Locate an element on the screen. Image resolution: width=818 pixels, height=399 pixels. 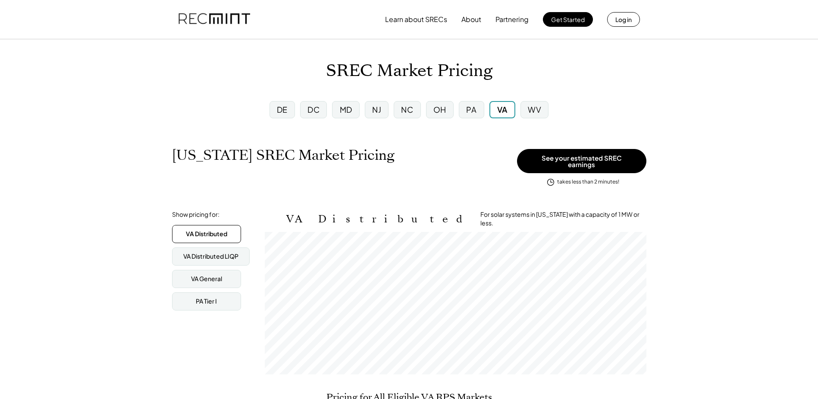
button: Get Started is located at coordinates (568, 19).